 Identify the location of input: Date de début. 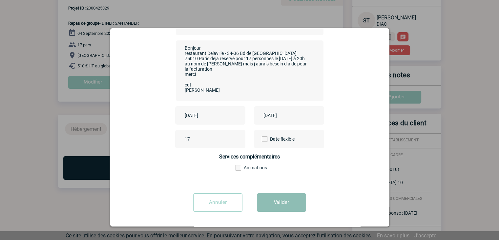
(206, 115).